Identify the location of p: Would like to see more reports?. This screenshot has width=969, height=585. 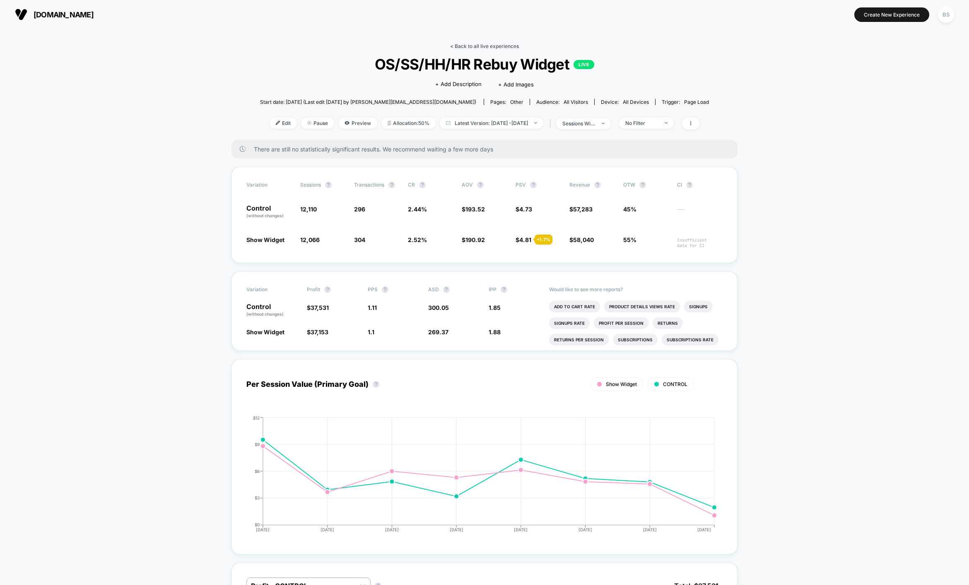
(636, 289).